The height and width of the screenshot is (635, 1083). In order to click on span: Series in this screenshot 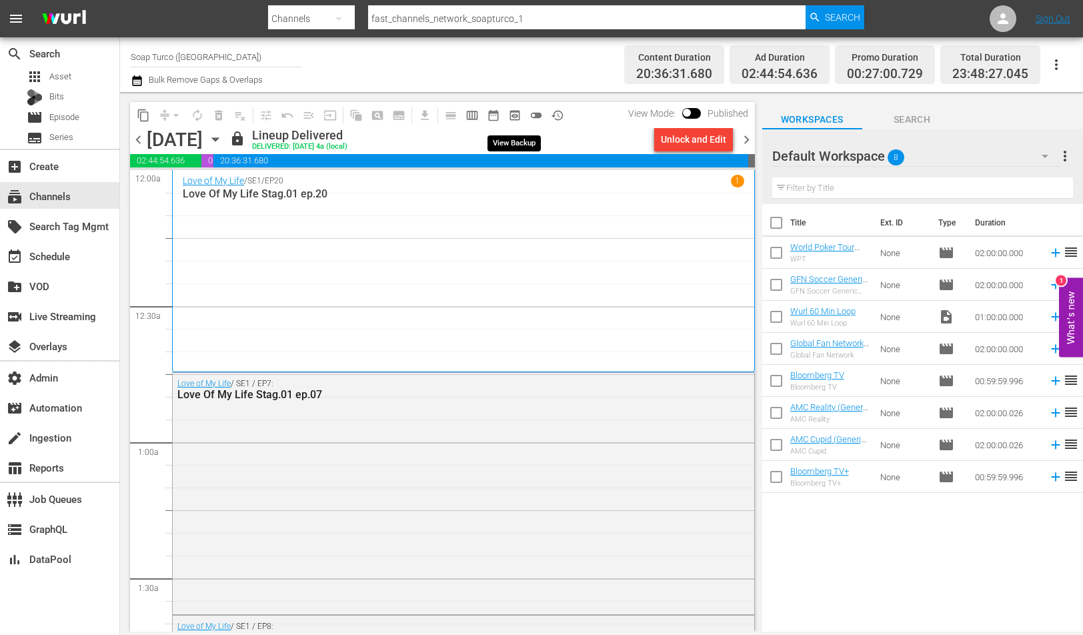, I will do `click(35, 138)`.